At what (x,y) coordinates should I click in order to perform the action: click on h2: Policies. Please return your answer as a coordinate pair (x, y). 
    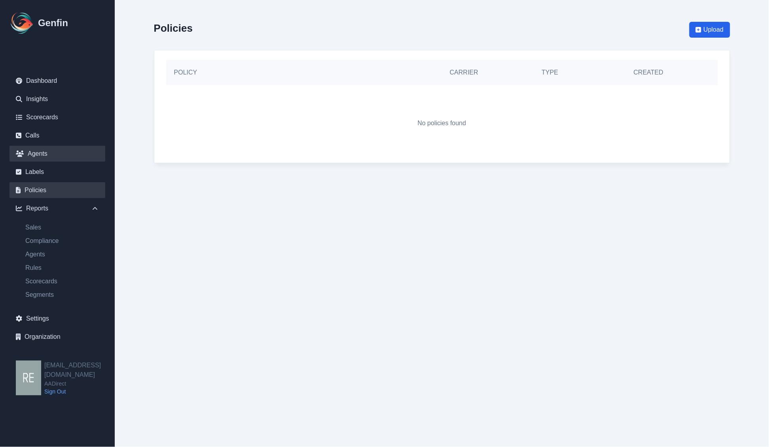
    Looking at the image, I should click on (173, 28).